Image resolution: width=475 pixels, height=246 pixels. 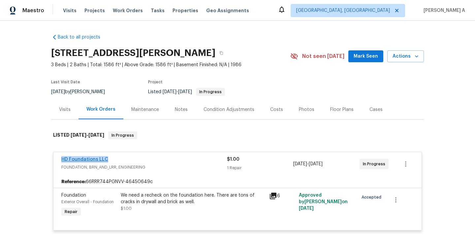 I want to click on div: Condition Adjustments, so click(x=229, y=110).